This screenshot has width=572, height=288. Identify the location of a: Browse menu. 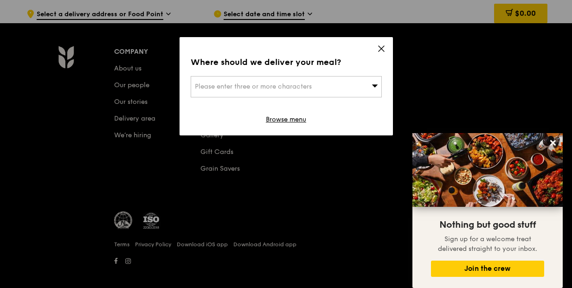
(286, 120).